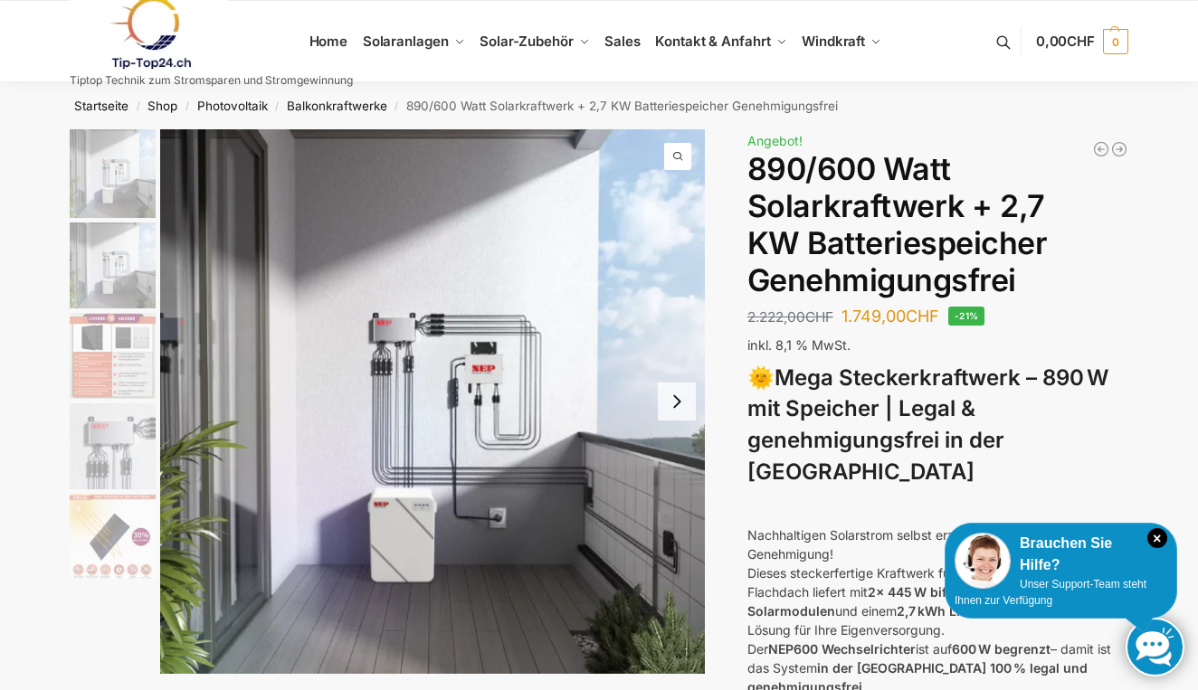 The height and width of the screenshot is (690, 1198). What do you see at coordinates (893, 602) in the screenshot?
I see `strong: 2x 445 W bifazialen N-Type Solarmodulen` at bounding box center [893, 602].